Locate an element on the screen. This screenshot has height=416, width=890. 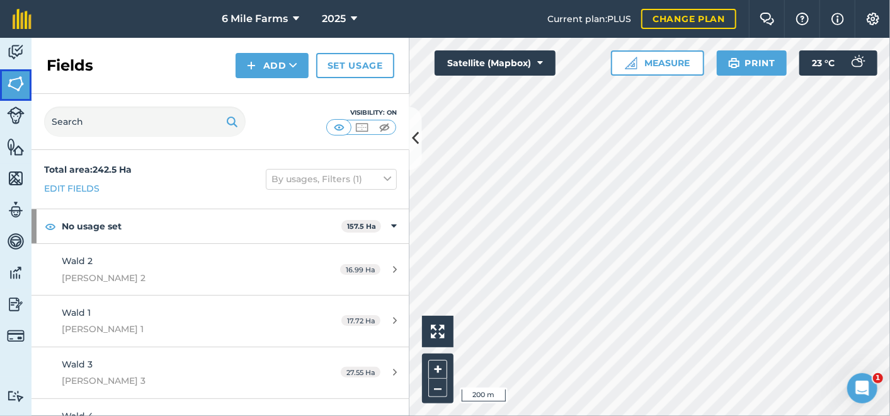
img: A cog icon is located at coordinates (873, 19).